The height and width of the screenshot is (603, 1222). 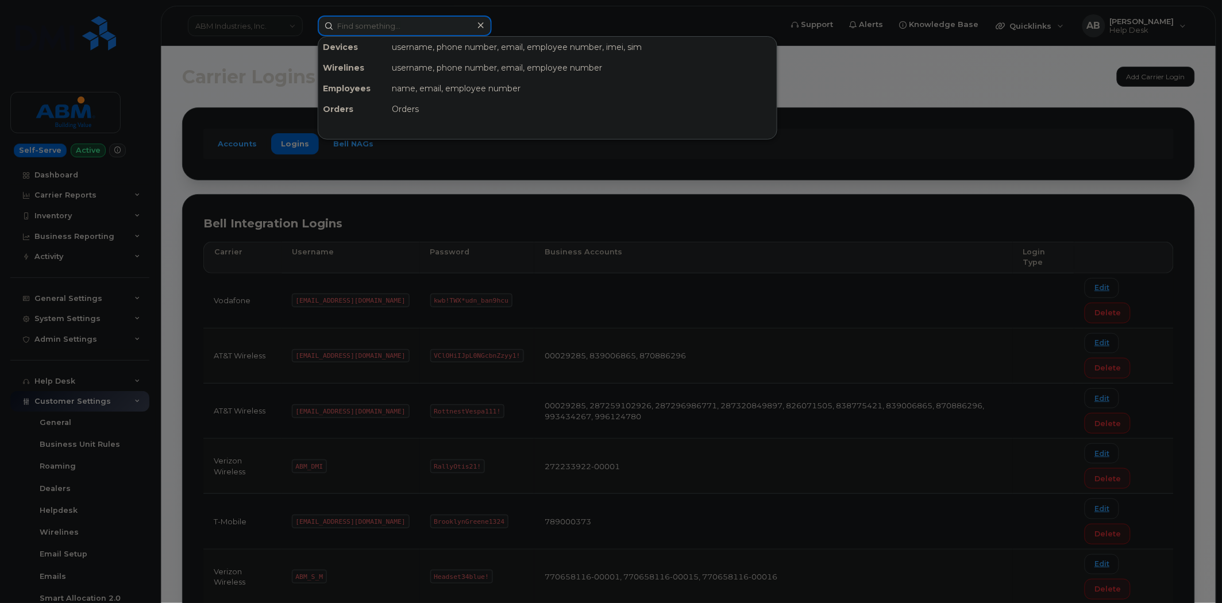 I want to click on div: username, phone number, email, employee number, so click(x=582, y=68).